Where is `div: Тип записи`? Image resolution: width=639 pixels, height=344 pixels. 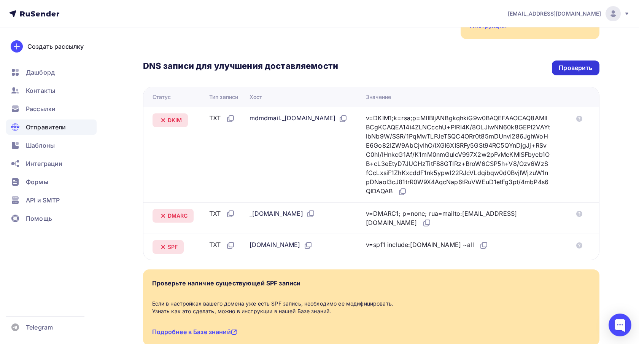
div: Тип записи is located at coordinates (224, 97).